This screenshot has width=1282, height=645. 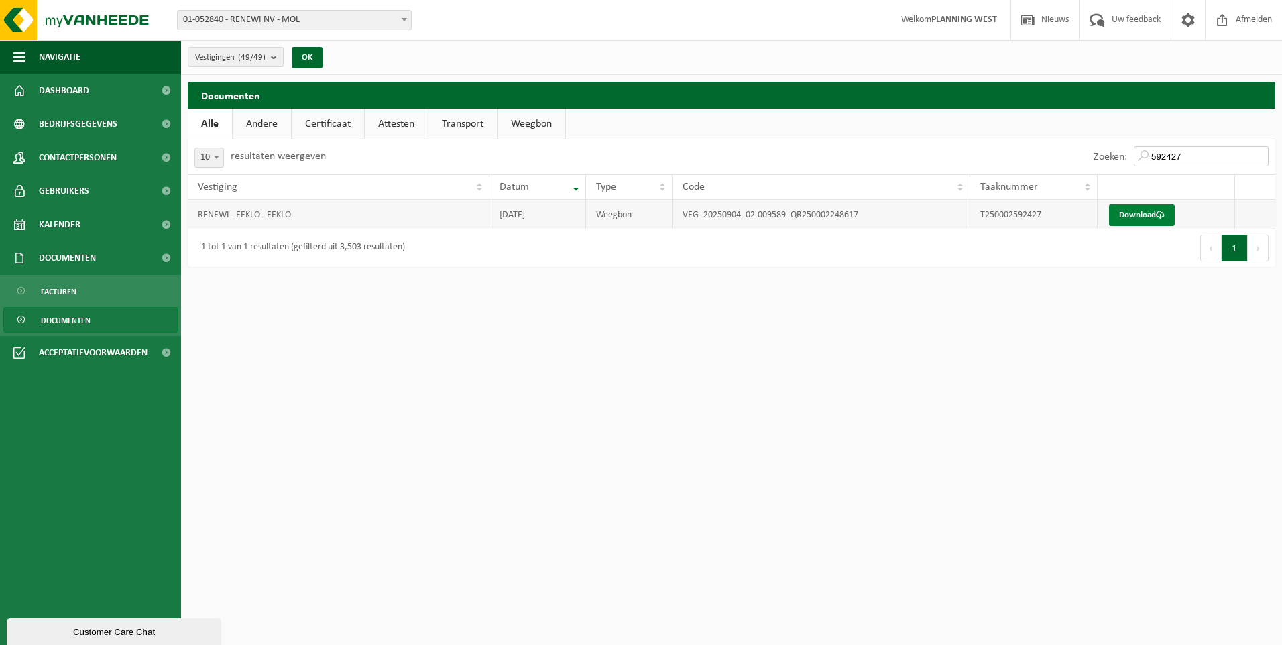 I want to click on span: Type, so click(x=606, y=187).